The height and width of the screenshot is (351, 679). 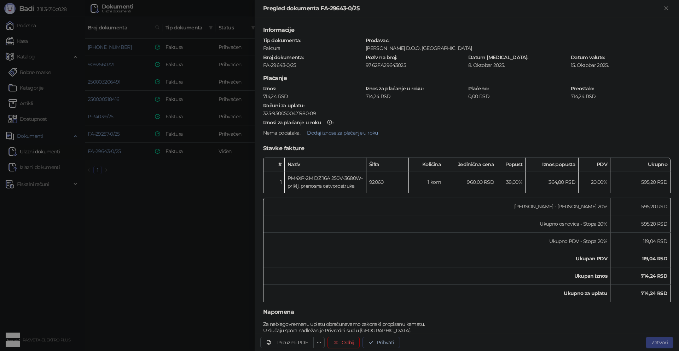 What do you see at coordinates (313, 65) in the screenshot?
I see `div: FA-29643-0/25` at bounding box center [313, 65].